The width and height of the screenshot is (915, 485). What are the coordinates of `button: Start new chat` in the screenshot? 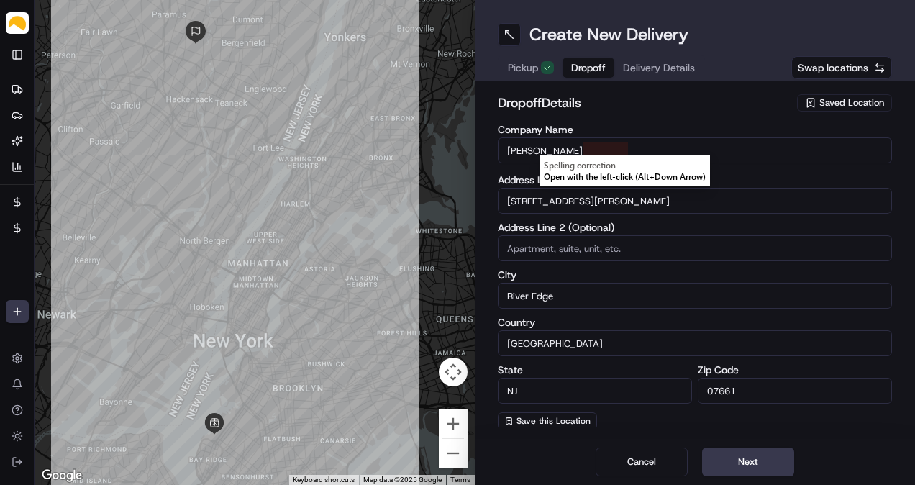 It's located at (253, 150).